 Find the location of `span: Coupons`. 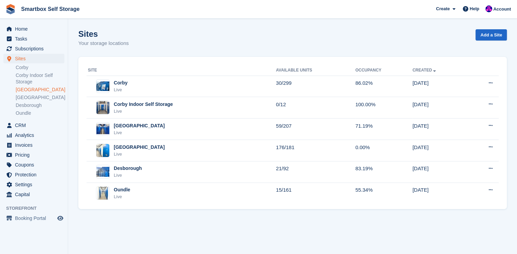

span: Coupons is located at coordinates (35, 165).